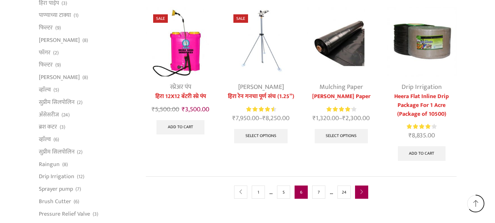 This screenshot has height=223, width=495. I want to click on a: Heera Flat Inline Drip Package For 1 Acre (Package of 10500), so click(422, 105).